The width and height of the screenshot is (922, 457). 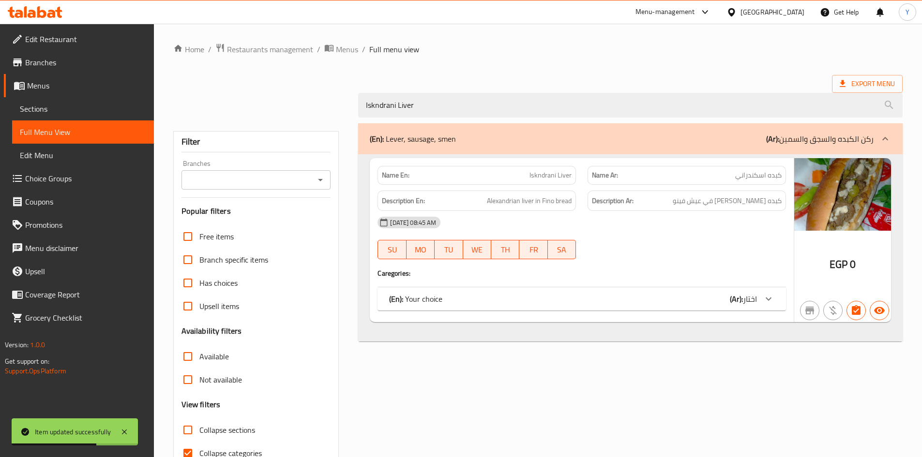 I want to click on button: Not branch specific item, so click(x=809, y=311).